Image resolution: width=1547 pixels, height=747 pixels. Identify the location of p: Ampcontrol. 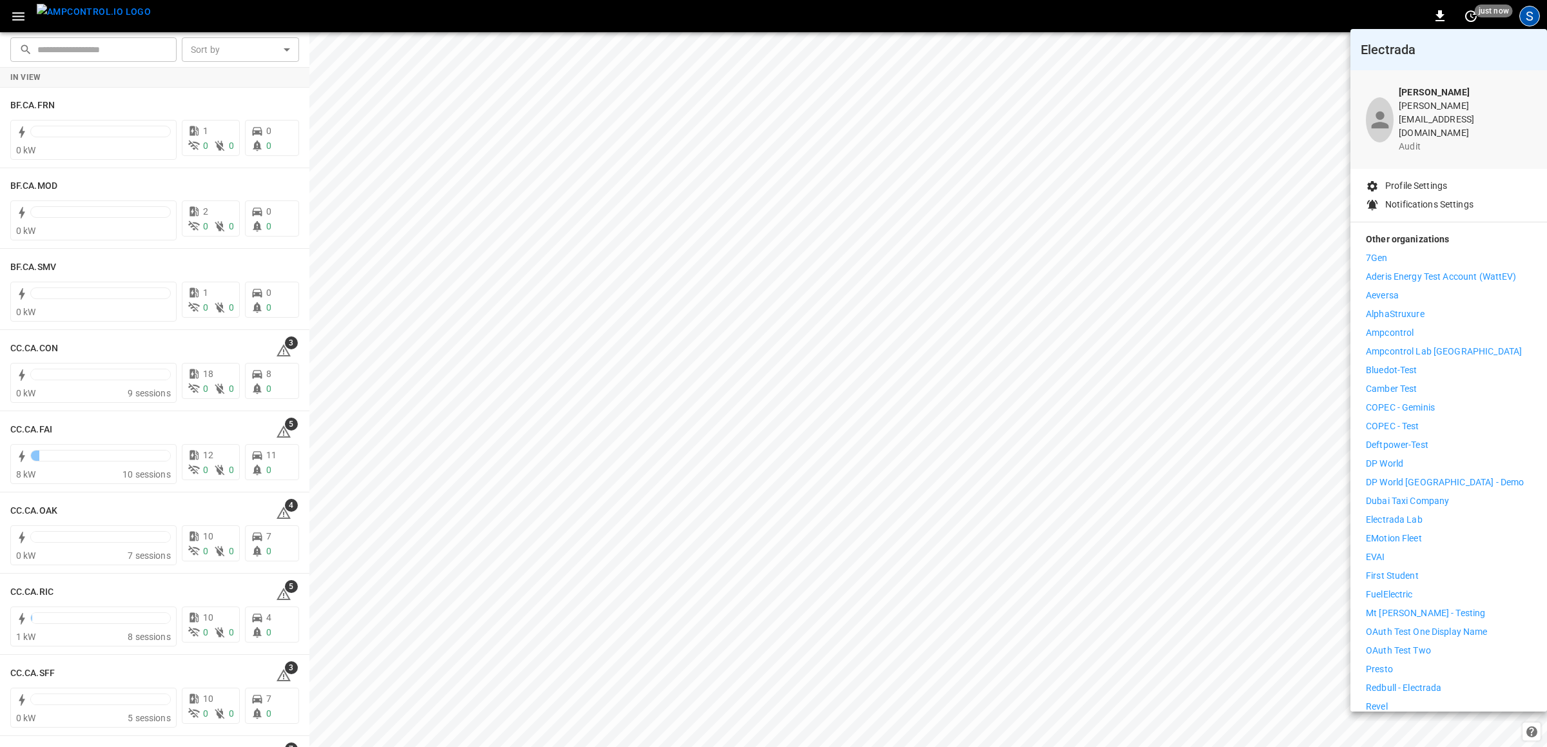
(1390, 333).